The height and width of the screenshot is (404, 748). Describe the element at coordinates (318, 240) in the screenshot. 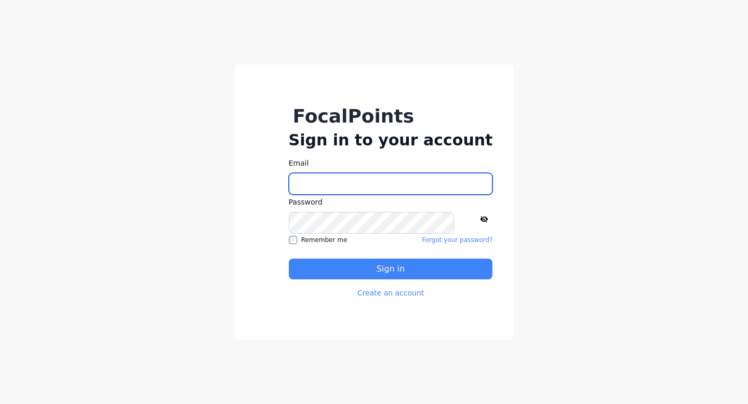

I see `label: Remember me` at that location.